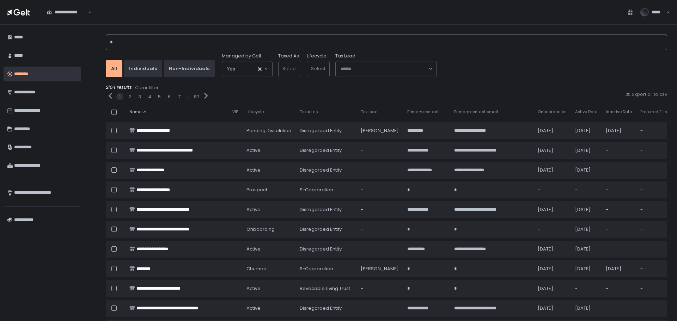  Describe the element at coordinates (140, 97) in the screenshot. I see `div: 3` at that location.